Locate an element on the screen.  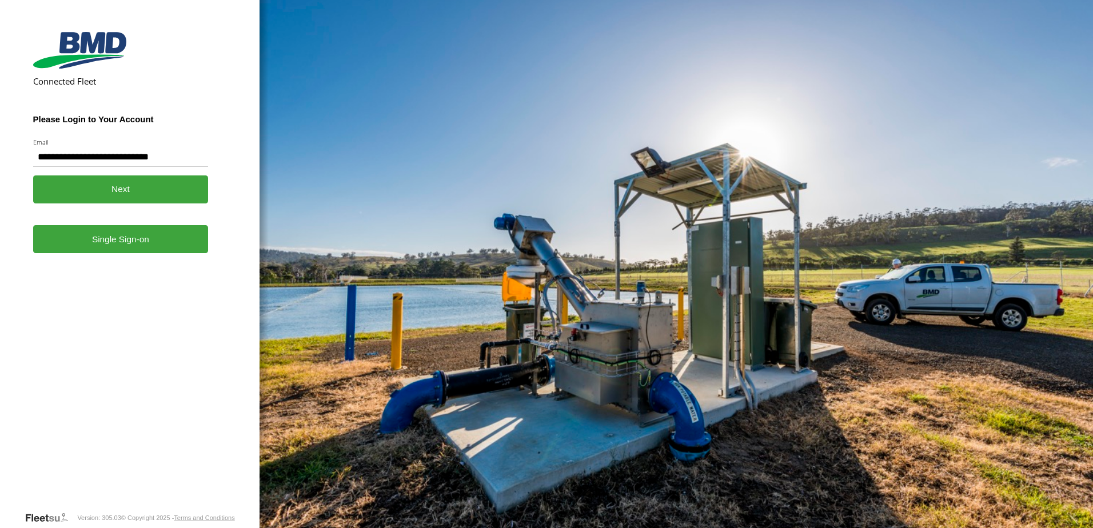
a: Single Sign-on is located at coordinates (121, 239).